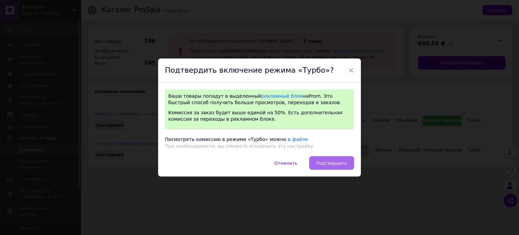  Describe the element at coordinates (286, 163) in the screenshot. I see `span: Отменить` at that location.